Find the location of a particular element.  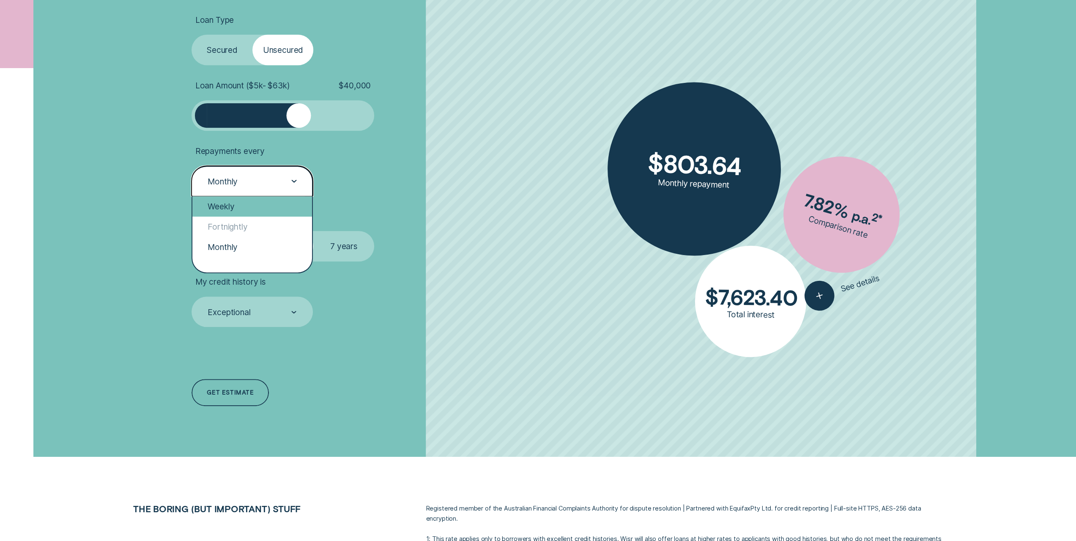

label: Secured is located at coordinates (222, 50).